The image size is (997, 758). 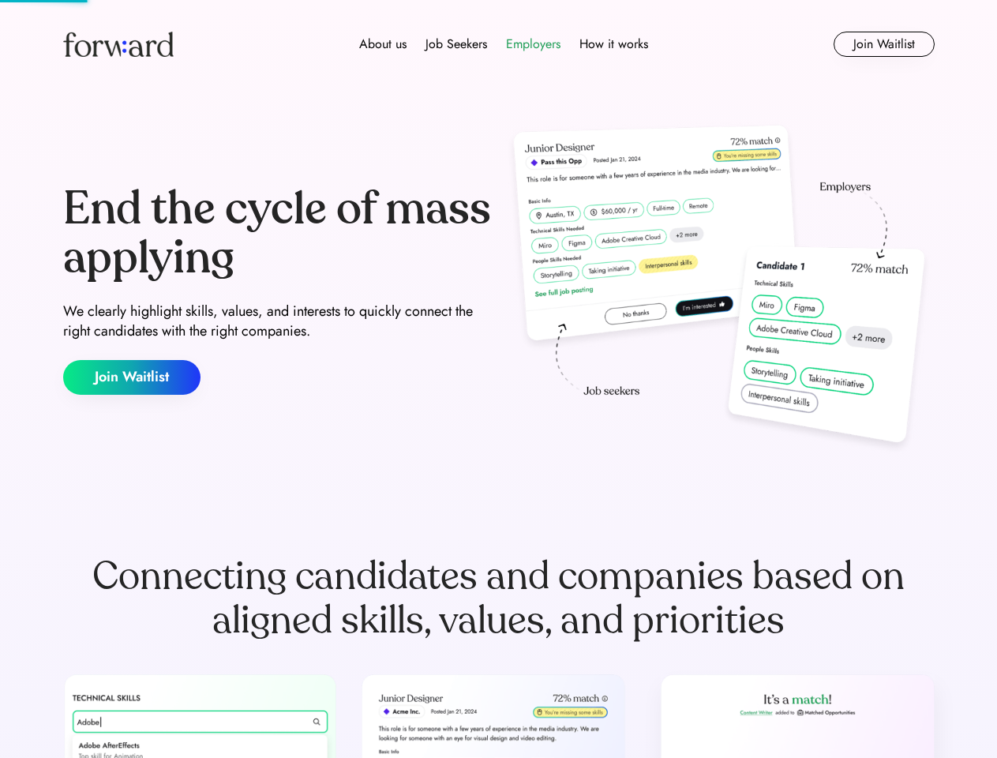 I want to click on div: How it works, so click(x=613, y=44).